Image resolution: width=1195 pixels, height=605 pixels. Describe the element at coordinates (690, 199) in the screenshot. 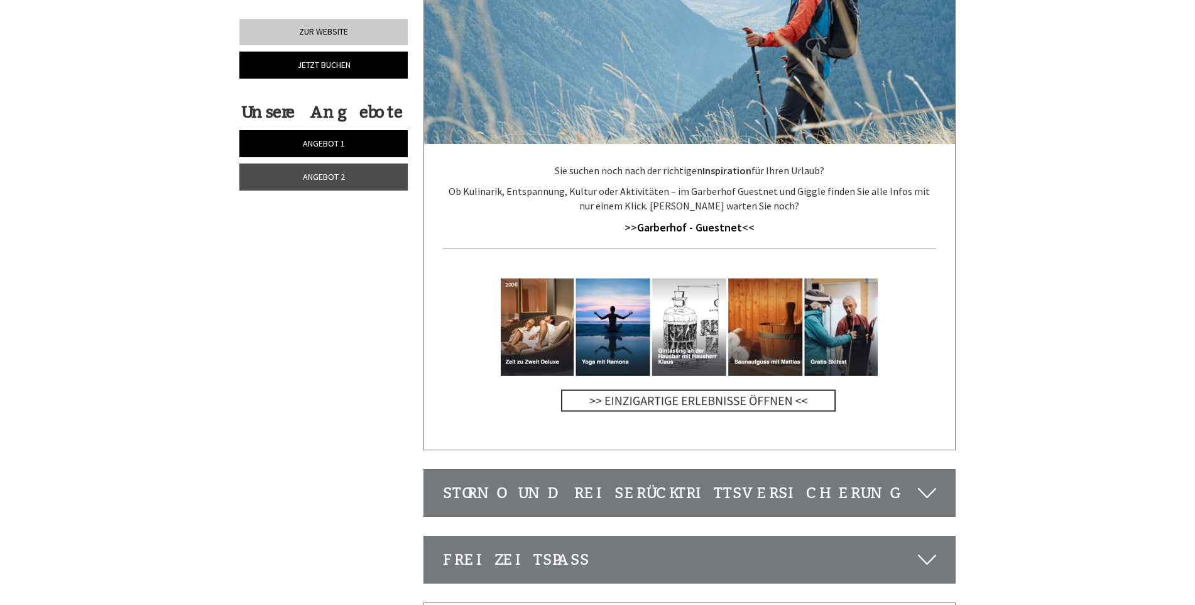

I see `p: Ob Kulinarik, Entspannung, Kultur oder Aktivitäten – im Garberhof Guestnet und Giggle finden Sie ...` at that location.